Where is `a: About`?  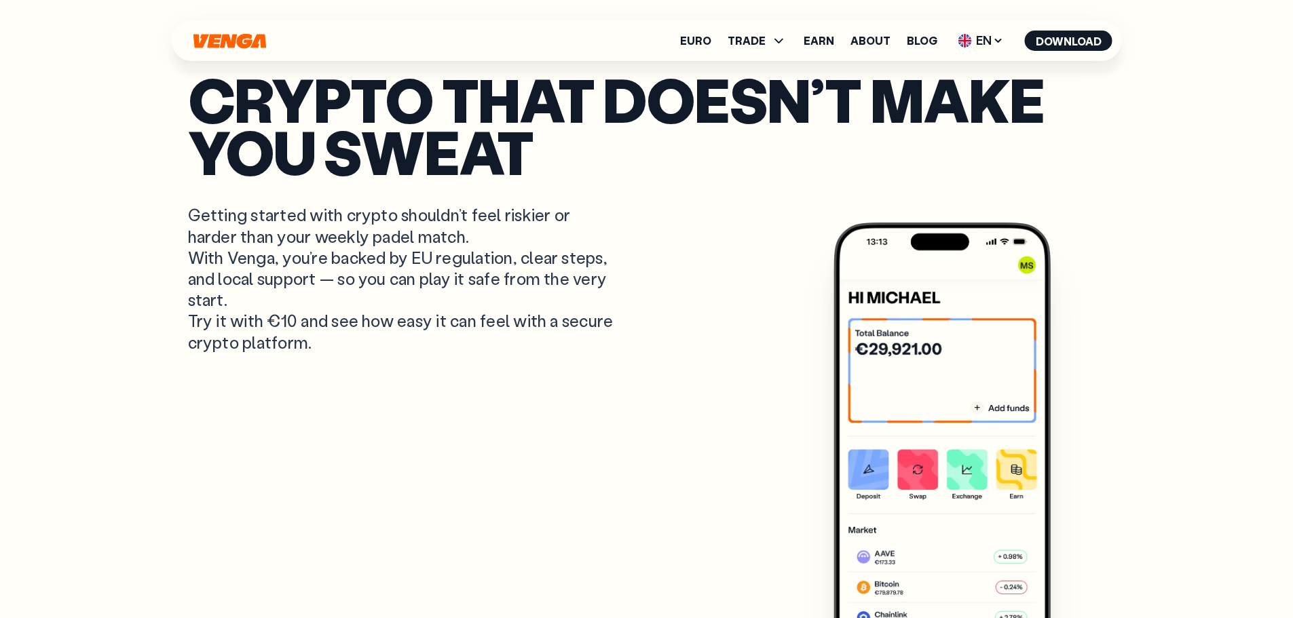 a: About is located at coordinates (870, 41).